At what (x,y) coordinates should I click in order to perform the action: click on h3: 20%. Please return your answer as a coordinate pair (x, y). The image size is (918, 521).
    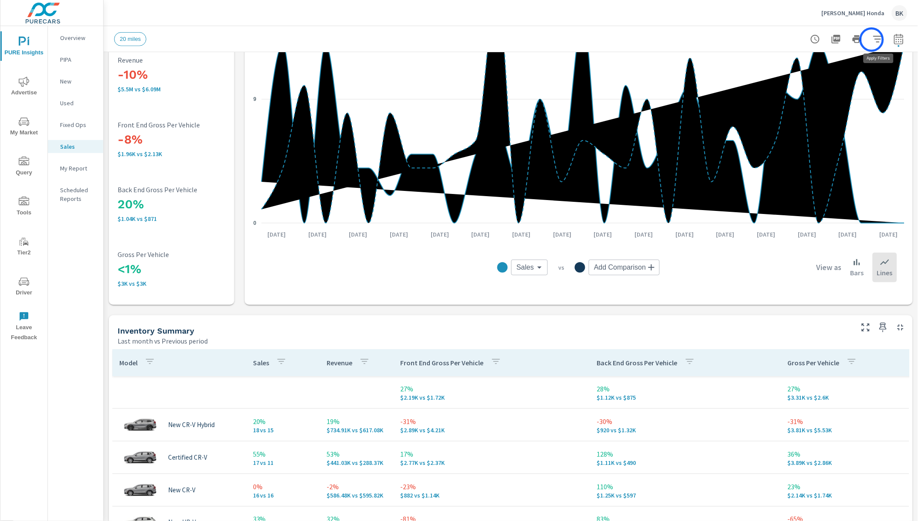
    Looking at the image, I should click on (175, 205).